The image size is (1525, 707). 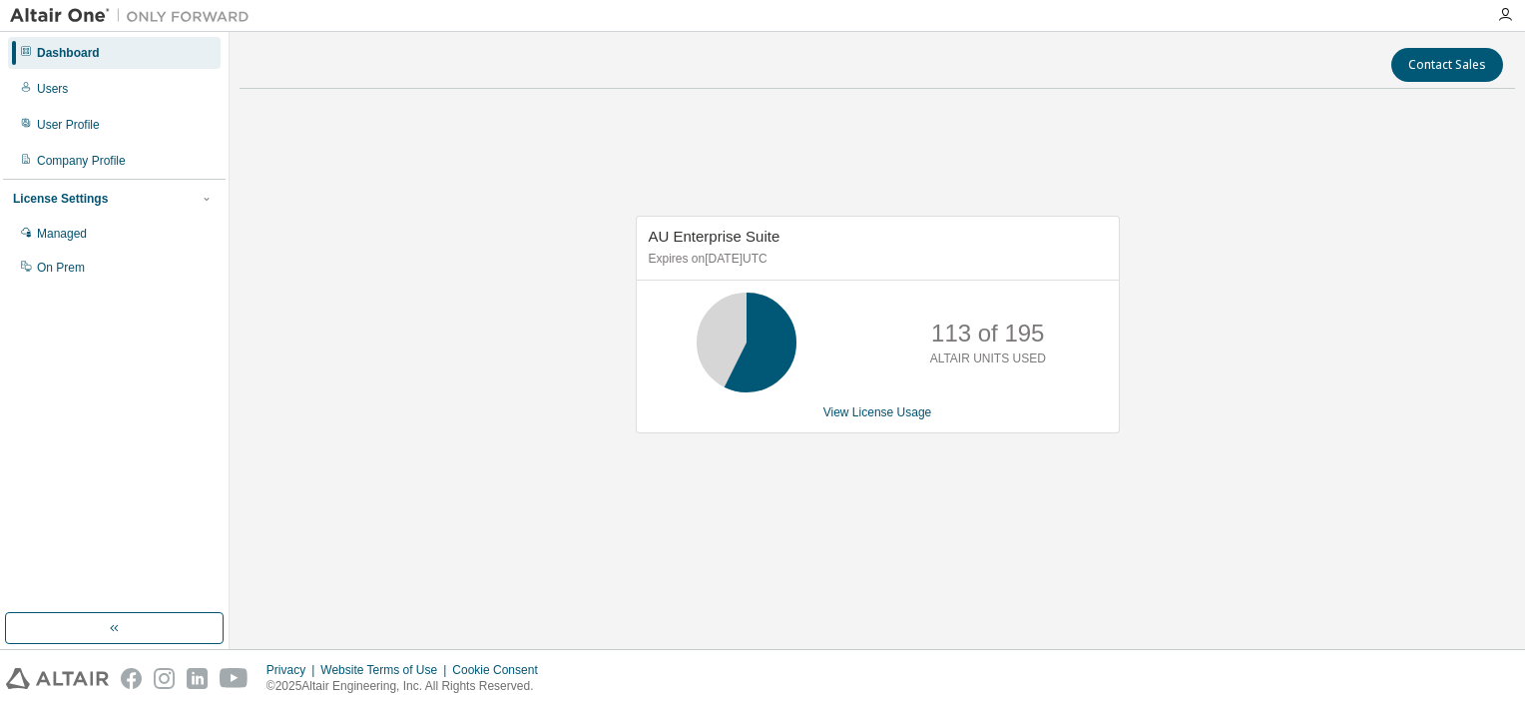 What do you see at coordinates (57, 678) in the screenshot?
I see `img: altair_logo.svg` at bounding box center [57, 678].